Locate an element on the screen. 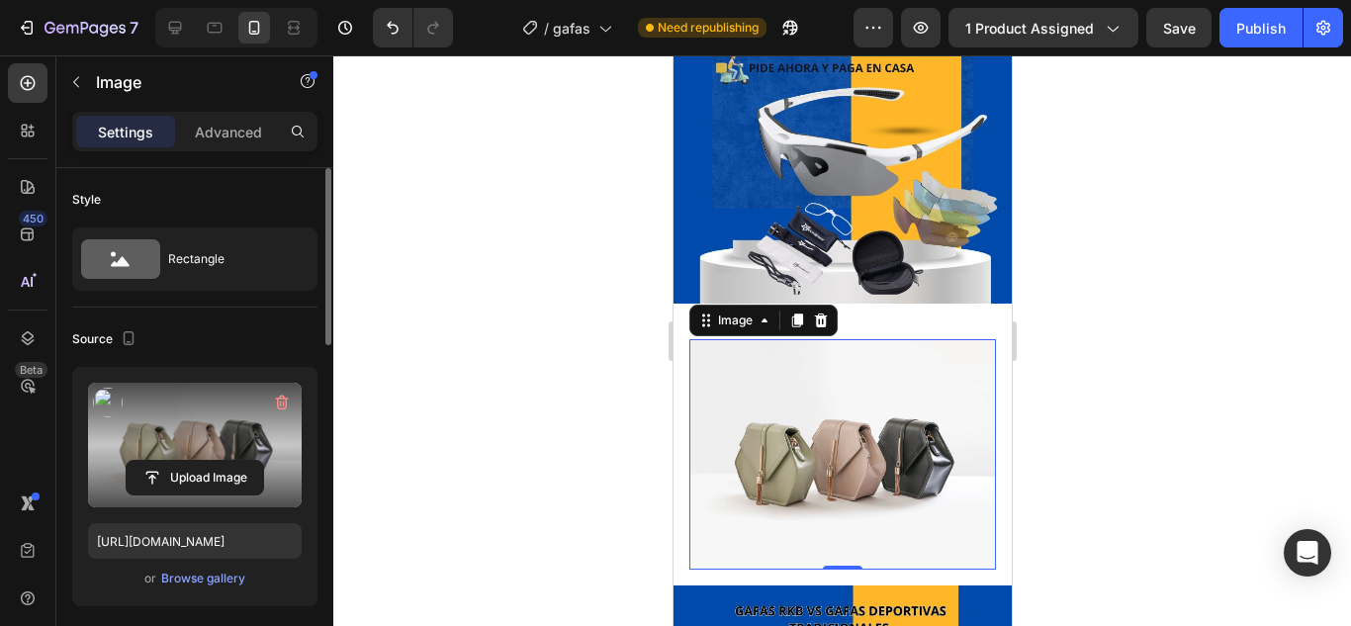 The image size is (1351, 626). span: gafas is located at coordinates (571, 28).